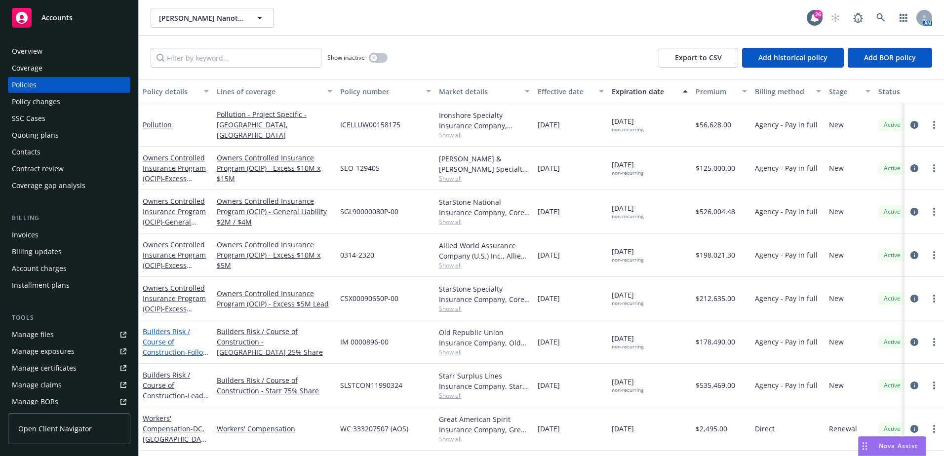  Describe the element at coordinates (275, 255) in the screenshot. I see `a: Owners Controlled Insurance Program (OCIP) - Excess $10M x $5M` at that location.